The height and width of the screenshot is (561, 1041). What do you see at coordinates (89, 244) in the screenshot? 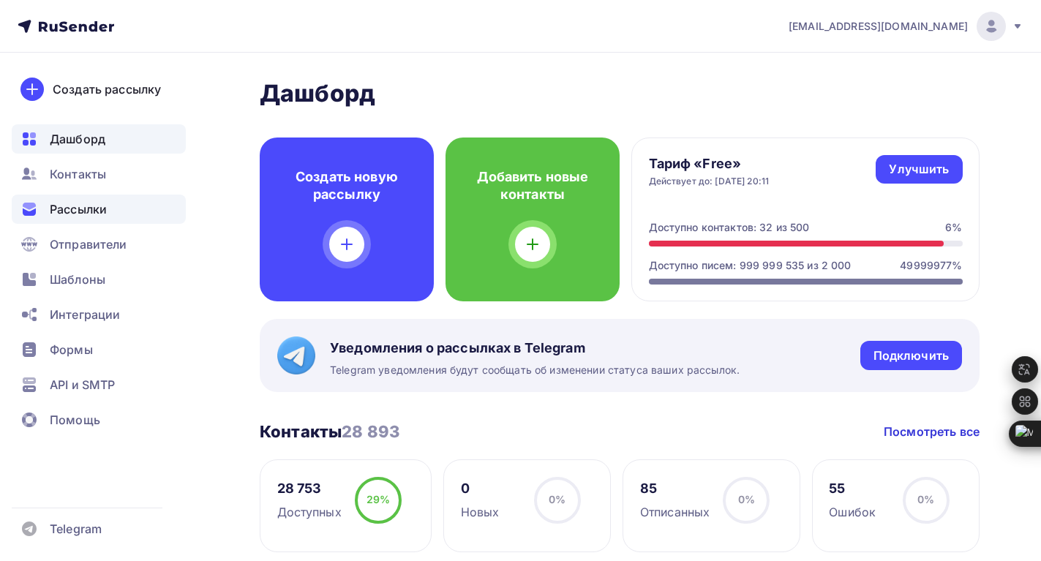
I see `span: Отправители` at bounding box center [89, 244].